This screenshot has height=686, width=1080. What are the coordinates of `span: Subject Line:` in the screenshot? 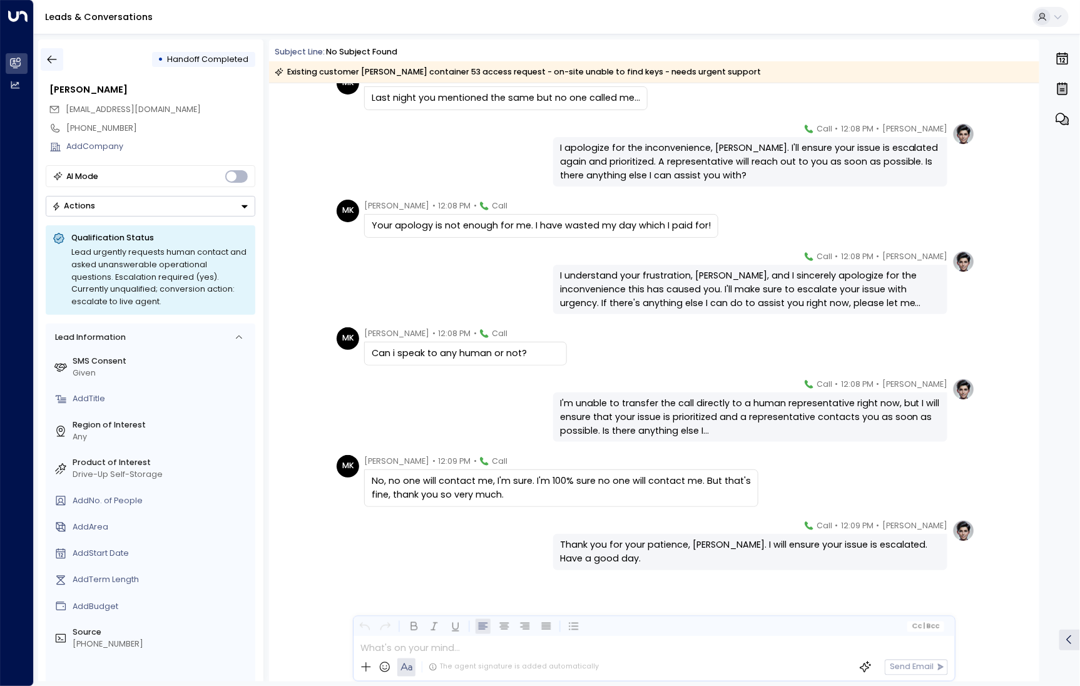 It's located at (300, 51).